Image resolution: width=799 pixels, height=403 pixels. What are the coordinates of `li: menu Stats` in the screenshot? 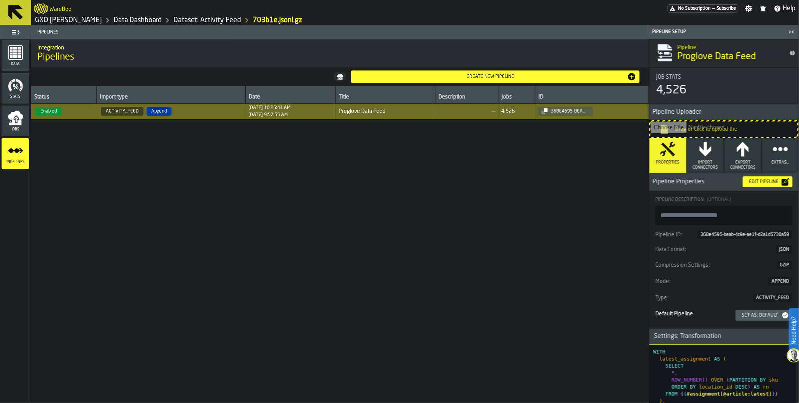 It's located at (15, 88).